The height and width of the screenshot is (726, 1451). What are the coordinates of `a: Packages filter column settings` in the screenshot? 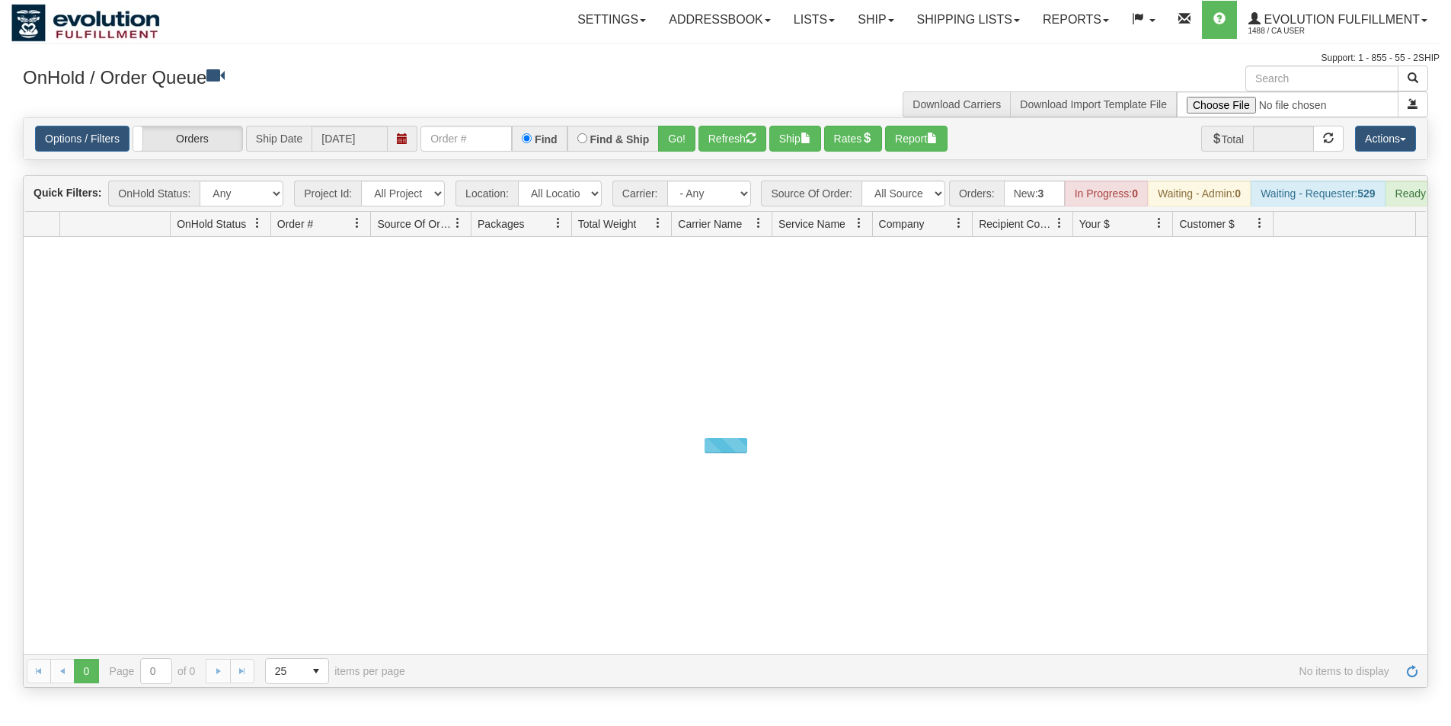 It's located at (558, 223).